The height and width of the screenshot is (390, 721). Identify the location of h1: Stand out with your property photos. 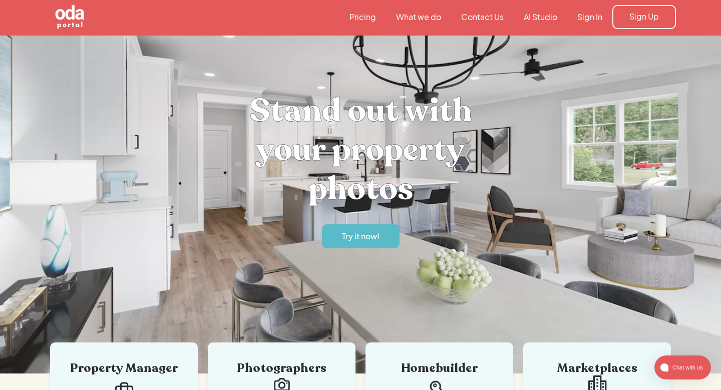
(361, 150).